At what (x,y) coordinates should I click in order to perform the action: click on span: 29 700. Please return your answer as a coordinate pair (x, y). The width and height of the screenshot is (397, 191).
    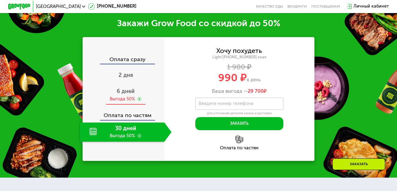
    Looking at the image, I should click on (255, 91).